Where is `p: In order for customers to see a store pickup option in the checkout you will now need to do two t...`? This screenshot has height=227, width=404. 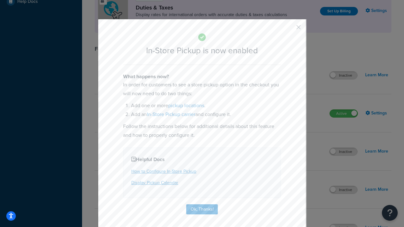
p: In order for customers to see a store pickup option in the checkout you will now need to do two t... is located at coordinates (202, 89).